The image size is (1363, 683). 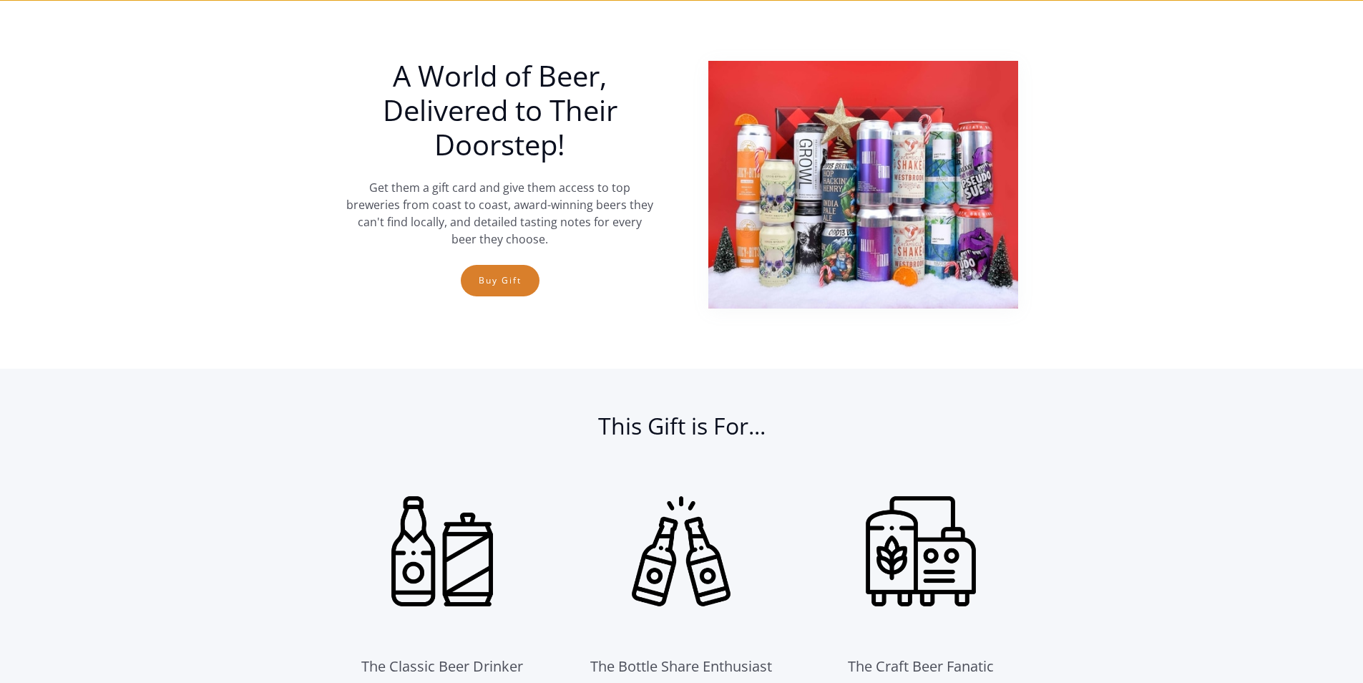 What do you see at coordinates (682, 433) in the screenshot?
I see `h2: This Gift is For...` at bounding box center [682, 433].